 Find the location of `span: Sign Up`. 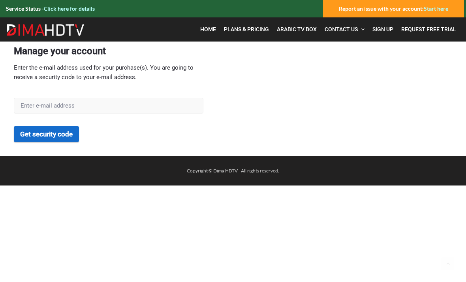

span: Sign Up is located at coordinates (383, 29).